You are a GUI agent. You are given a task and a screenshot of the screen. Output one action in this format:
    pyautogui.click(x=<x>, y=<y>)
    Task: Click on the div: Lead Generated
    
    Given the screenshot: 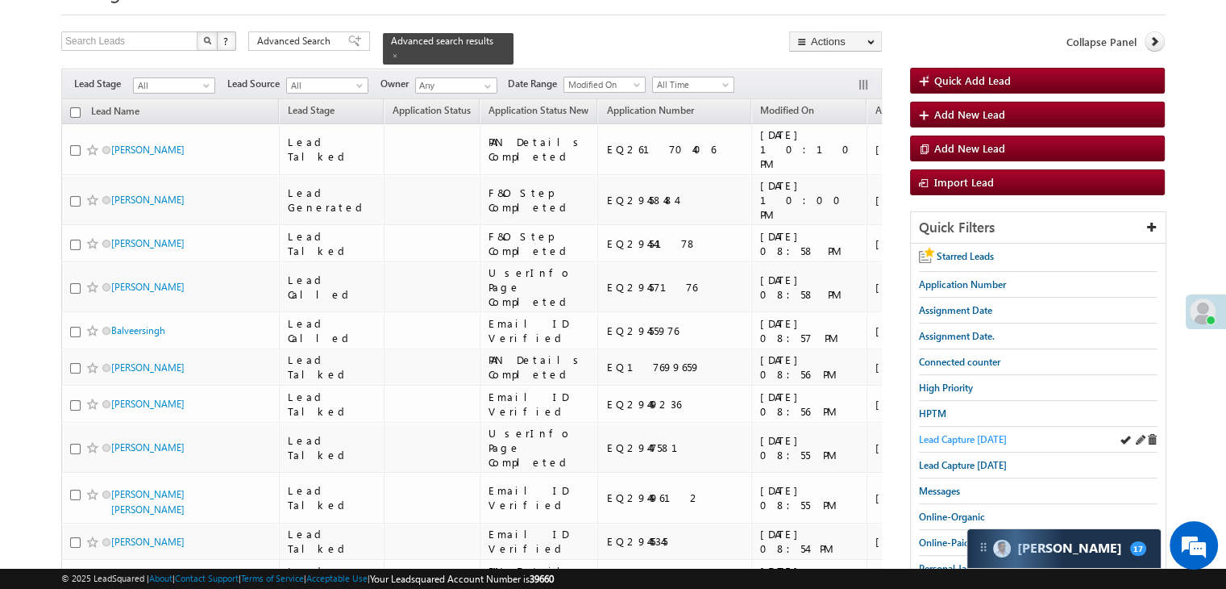 What is the action you would take?
    pyautogui.click(x=332, y=200)
    